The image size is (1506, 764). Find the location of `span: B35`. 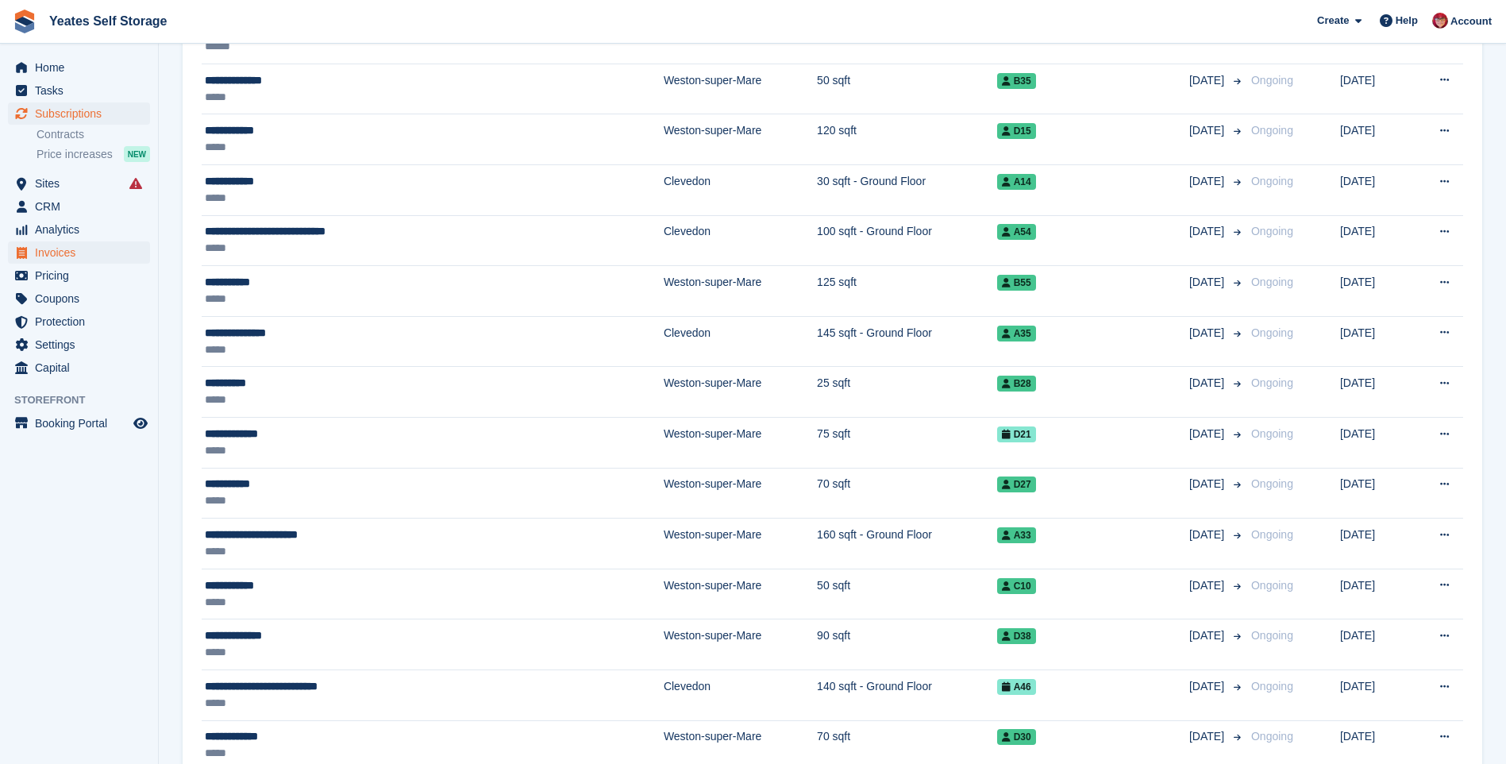

span: B35 is located at coordinates (1016, 81).